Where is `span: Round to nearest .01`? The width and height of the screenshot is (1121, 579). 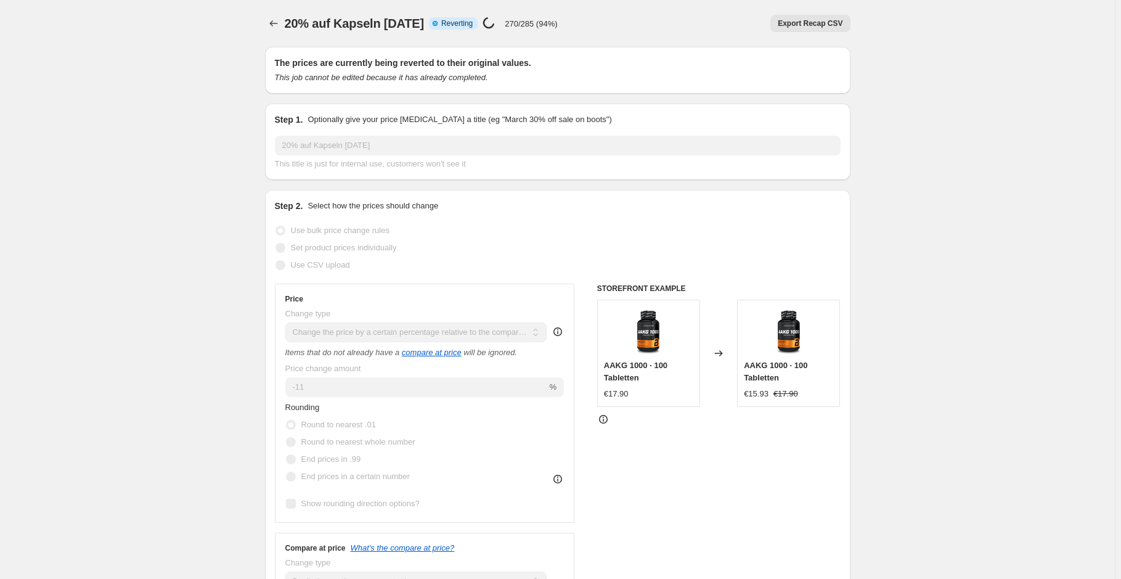 span: Round to nearest .01 is located at coordinates (338, 424).